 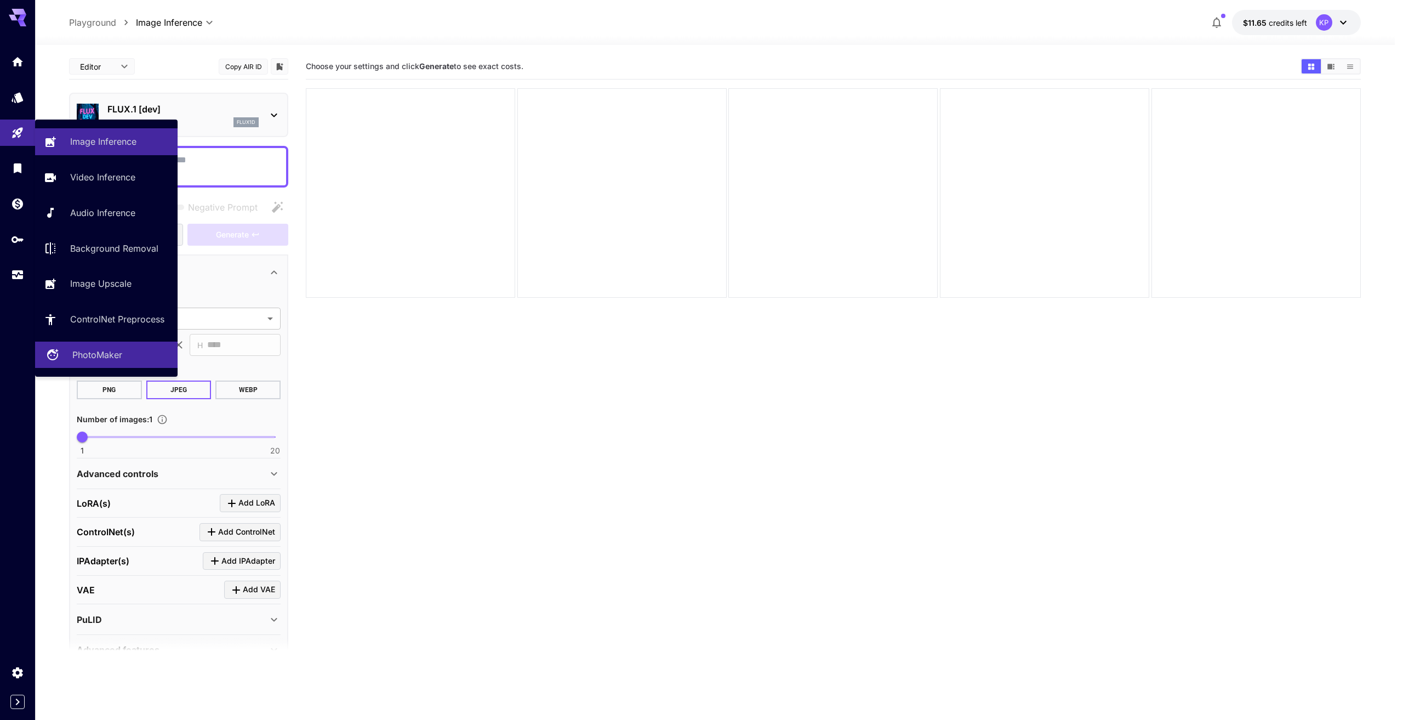 I want to click on div: Models, so click(x=18, y=97).